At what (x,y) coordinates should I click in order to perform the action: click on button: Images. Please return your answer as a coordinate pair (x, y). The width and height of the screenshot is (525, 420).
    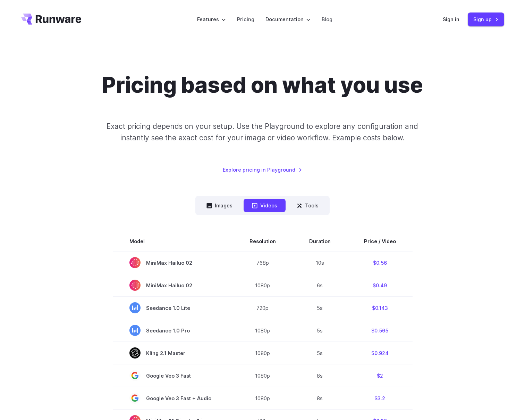
    Looking at the image, I should click on (219, 205).